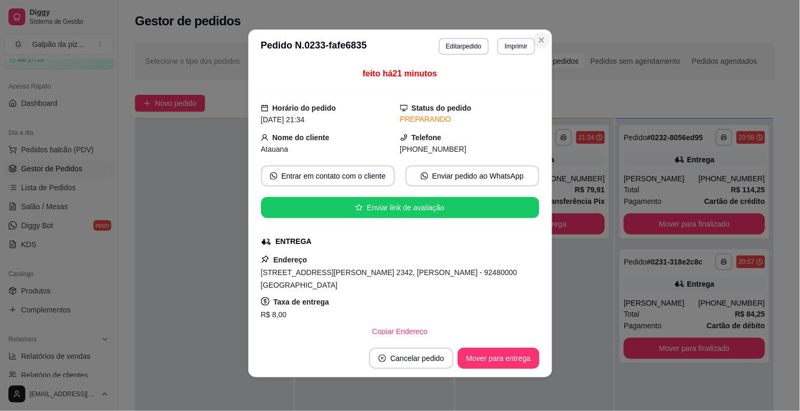 The height and width of the screenshot is (411, 800). Describe the element at coordinates (291, 260) in the screenshot. I see `strong: Endereço` at that location.